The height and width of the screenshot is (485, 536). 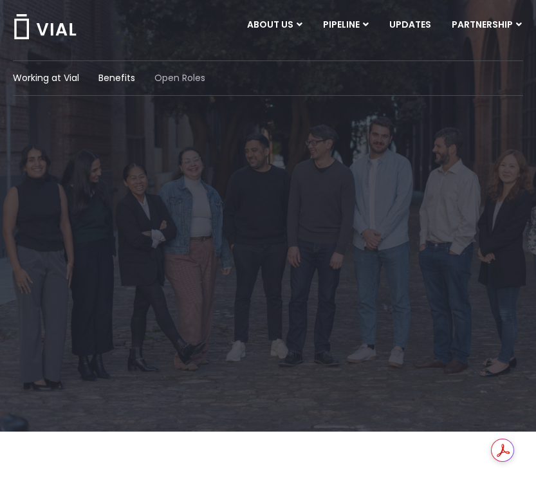 What do you see at coordinates (410, 25) in the screenshot?
I see `a: UPDATES` at bounding box center [410, 25].